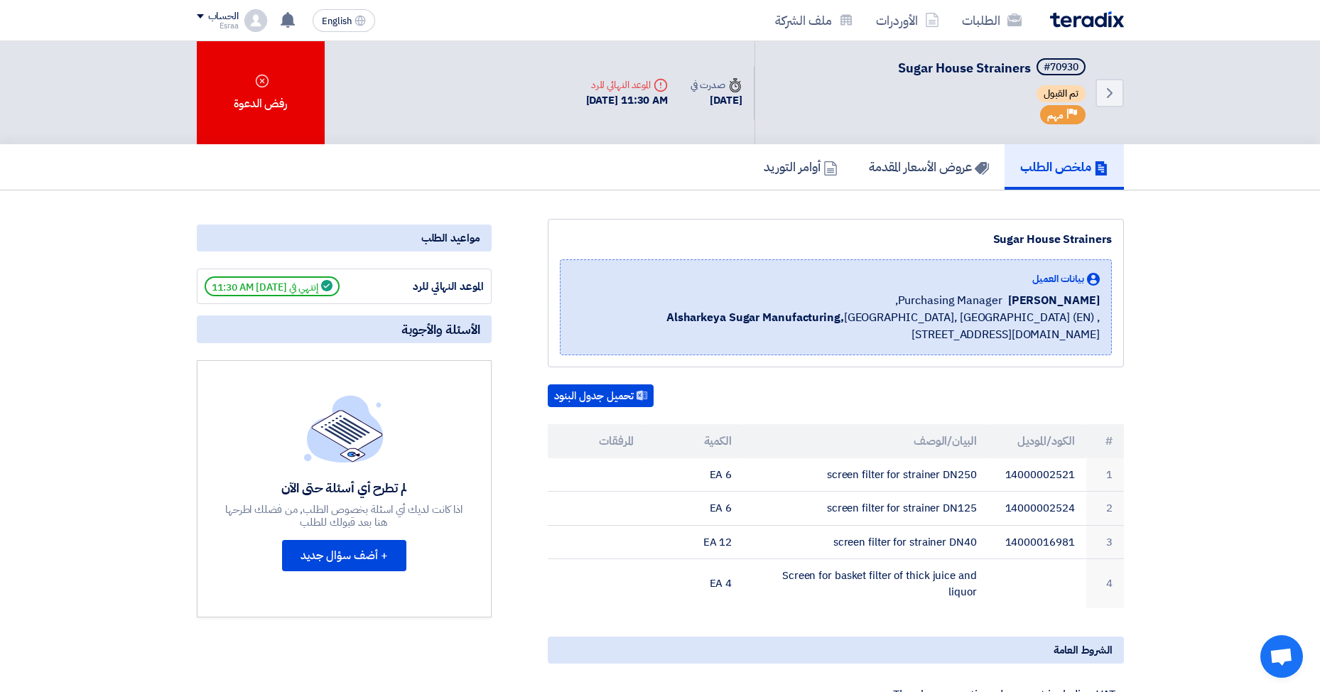 The height and width of the screenshot is (692, 1320). I want to click on button: English, so click(344, 21).